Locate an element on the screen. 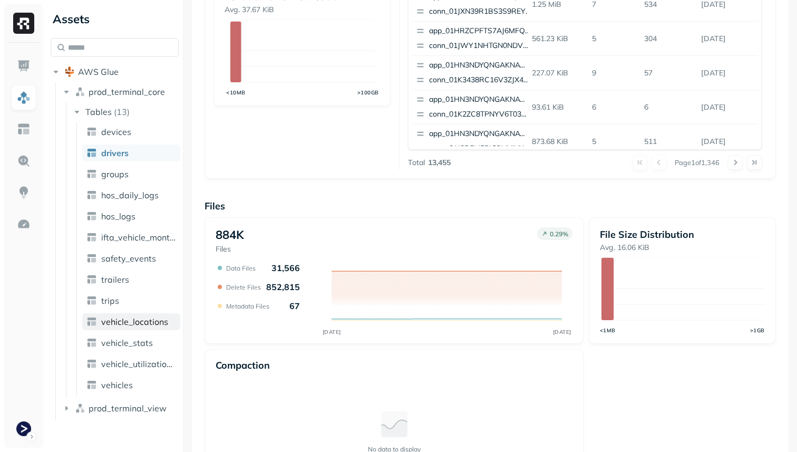 This screenshot has width=797, height=452. img: Dashboard is located at coordinates (24, 66).